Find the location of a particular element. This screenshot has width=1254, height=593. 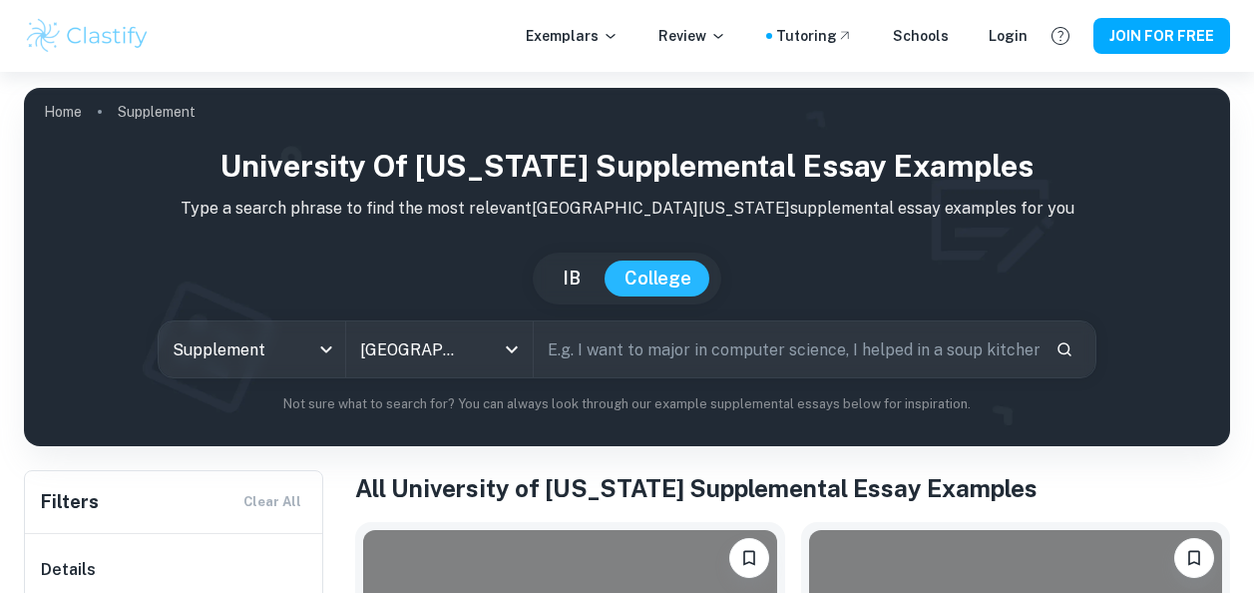

div: Schools is located at coordinates (921, 36).